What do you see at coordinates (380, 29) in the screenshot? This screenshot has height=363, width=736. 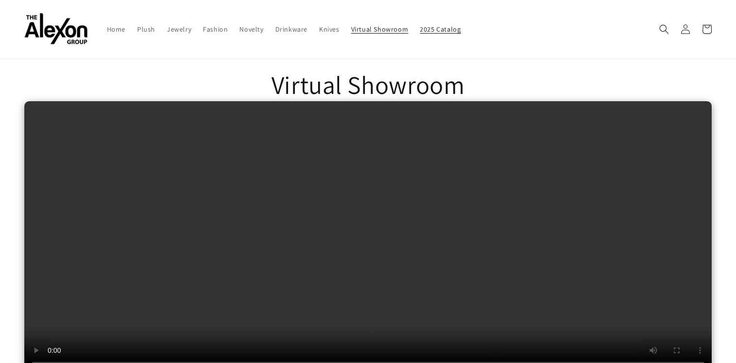 I see `span: Virtual Showroom` at bounding box center [380, 29].